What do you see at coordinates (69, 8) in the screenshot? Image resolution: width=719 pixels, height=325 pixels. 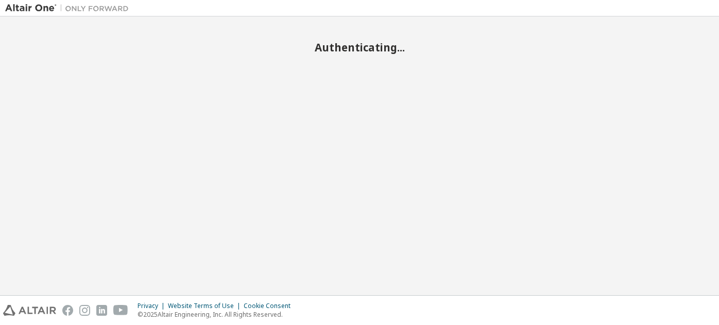 I see `img: Altair One` at bounding box center [69, 8].